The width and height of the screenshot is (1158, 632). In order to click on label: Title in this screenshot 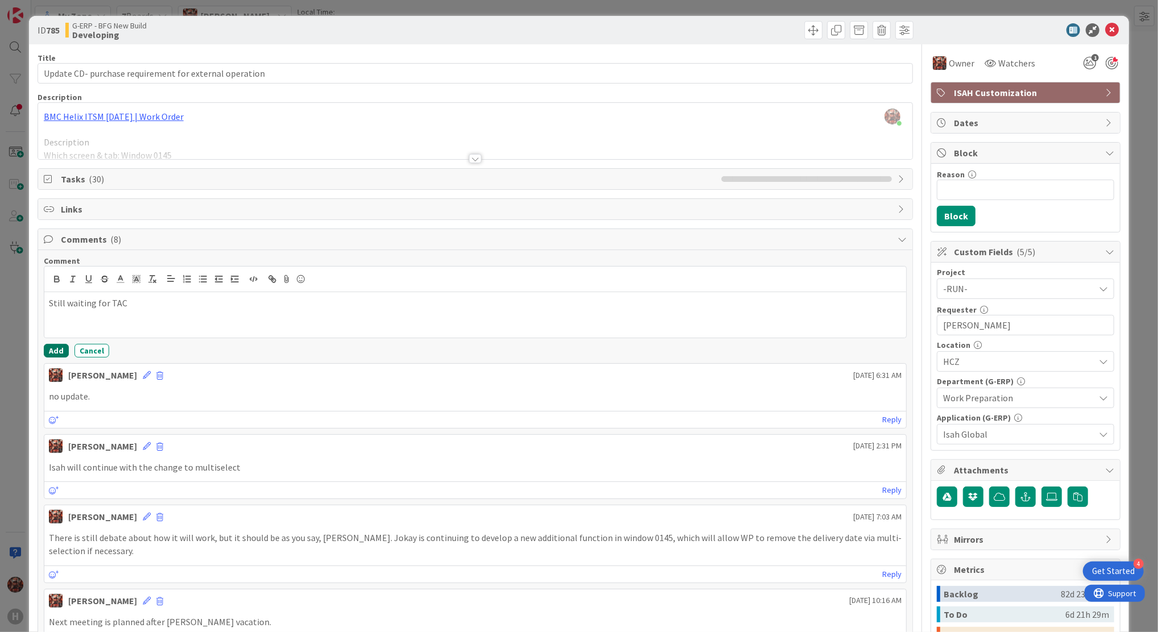, I will do `click(47, 58)`.